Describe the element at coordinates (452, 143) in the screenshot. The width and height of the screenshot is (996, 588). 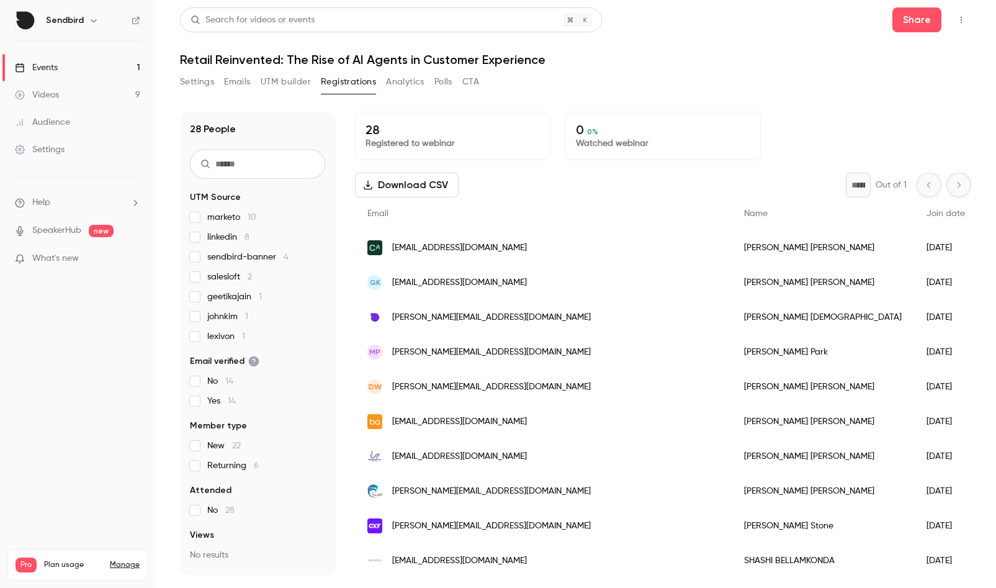
I see `p: Registered to webinar` at that location.